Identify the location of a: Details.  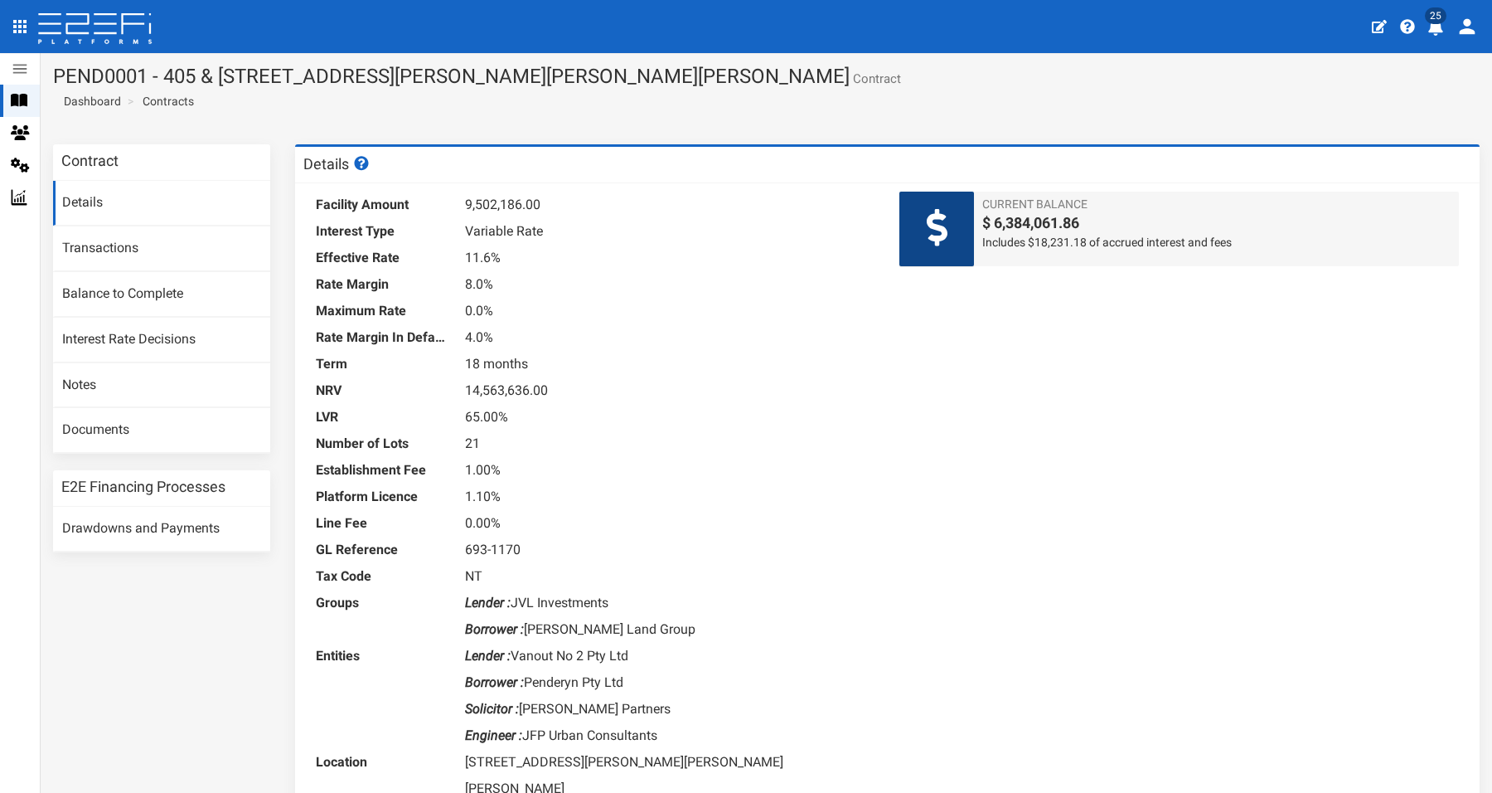
(162, 203).